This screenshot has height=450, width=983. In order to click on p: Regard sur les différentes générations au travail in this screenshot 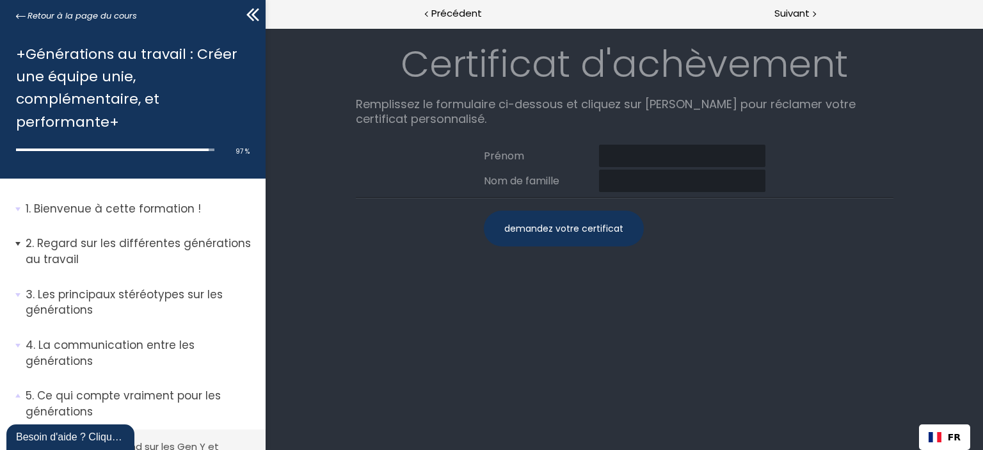, I will do `click(141, 251)`.